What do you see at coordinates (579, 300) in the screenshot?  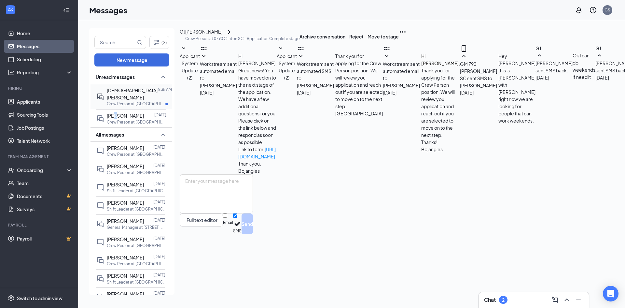 I see `svg: Minimize` at bounding box center [579, 300].